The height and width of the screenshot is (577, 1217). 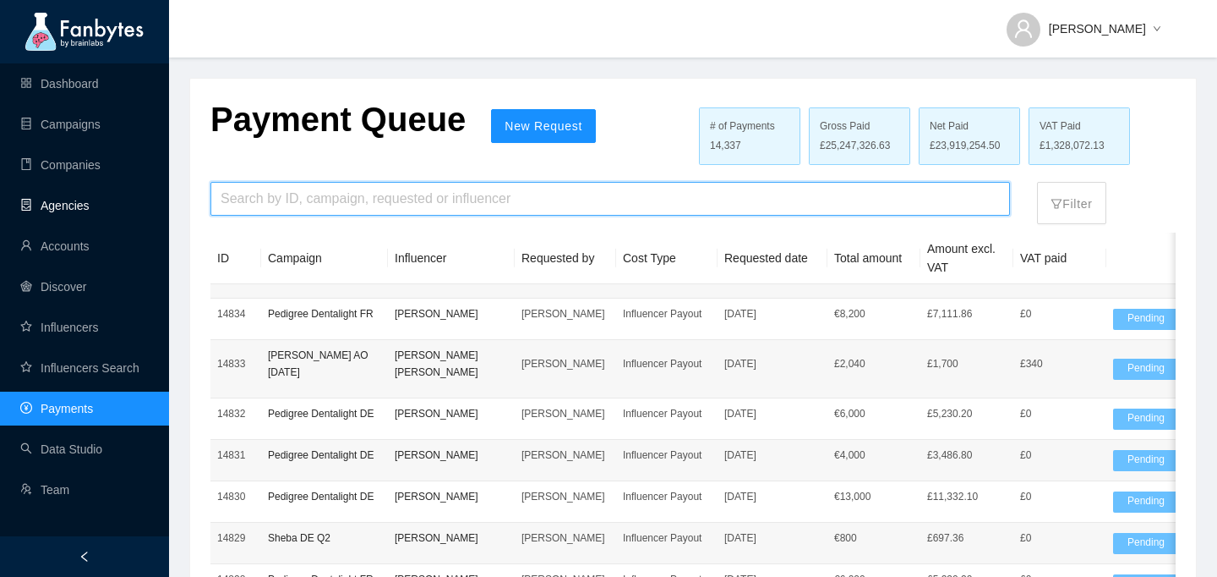 I want to click on p: € 800, so click(x=874, y=538).